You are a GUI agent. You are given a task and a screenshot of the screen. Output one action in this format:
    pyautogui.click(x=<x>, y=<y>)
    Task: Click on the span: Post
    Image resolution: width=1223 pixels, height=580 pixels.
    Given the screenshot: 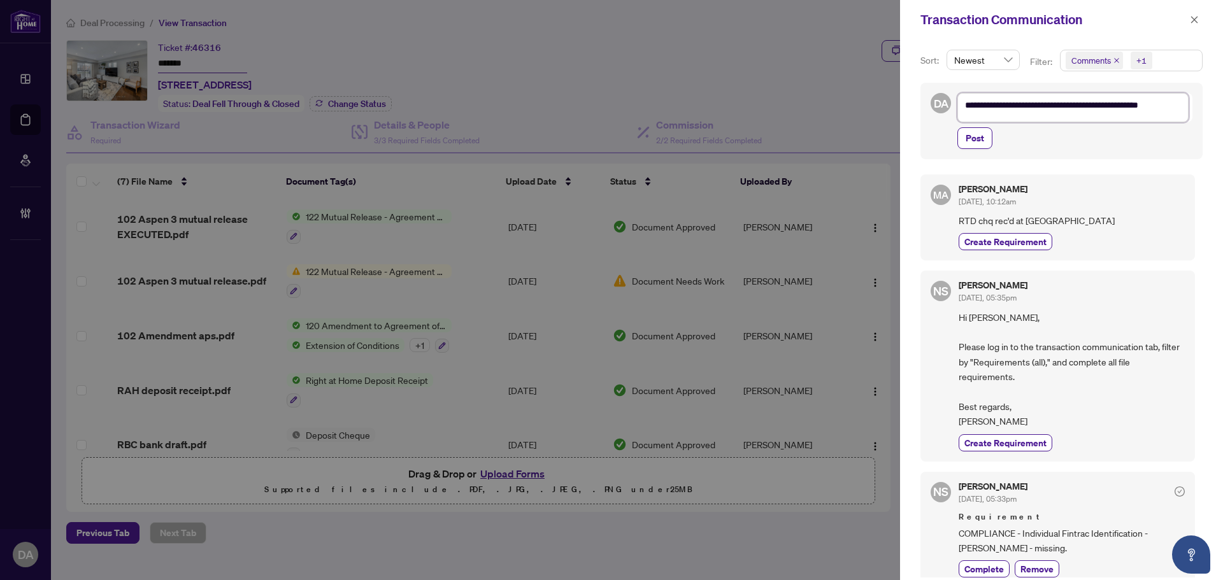 What is the action you would take?
    pyautogui.click(x=975, y=138)
    